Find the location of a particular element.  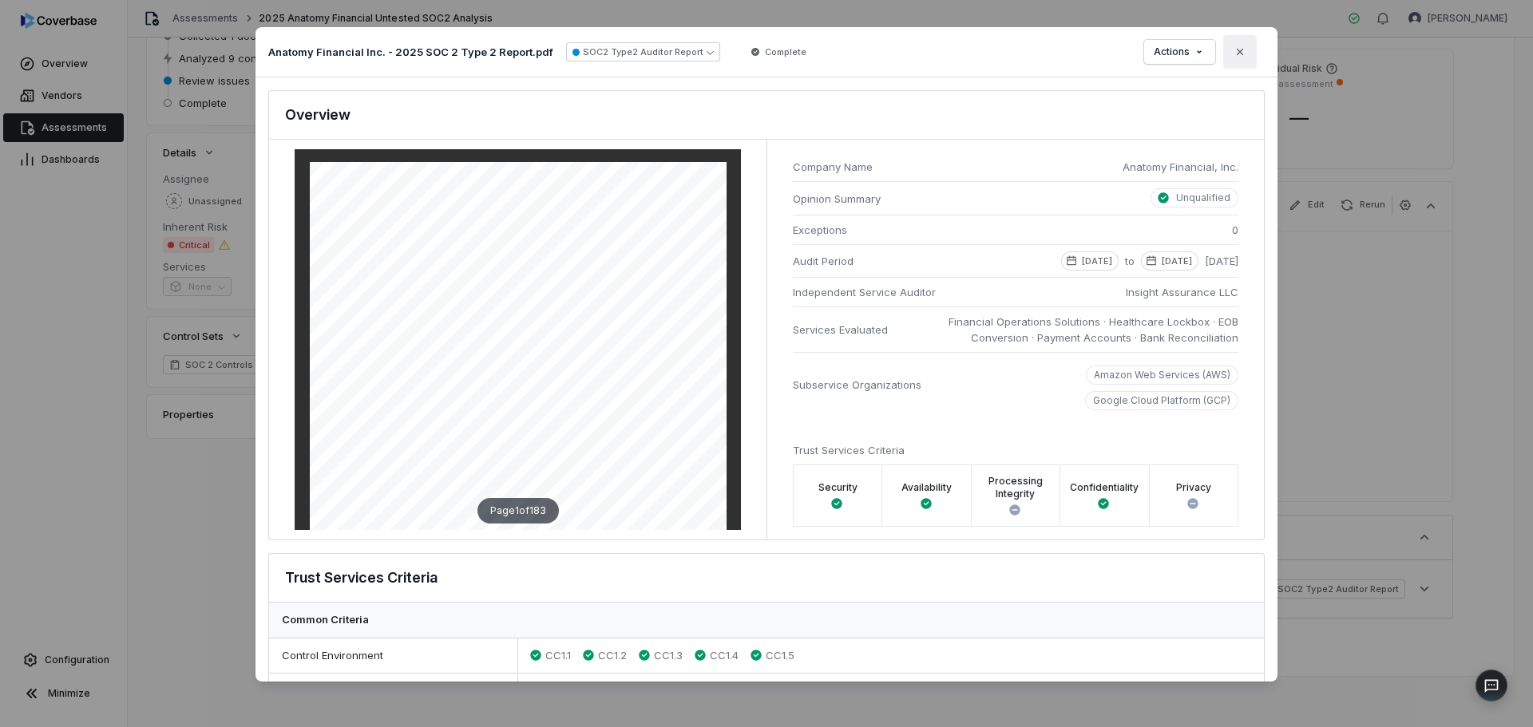

span: Actions is located at coordinates (1171, 52).